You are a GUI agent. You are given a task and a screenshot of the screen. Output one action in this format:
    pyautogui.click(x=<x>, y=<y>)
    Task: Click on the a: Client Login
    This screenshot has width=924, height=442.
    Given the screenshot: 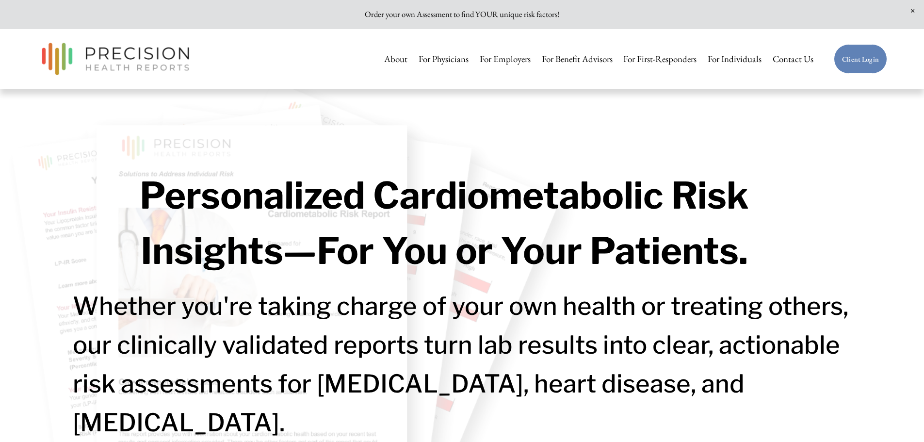 What is the action you would take?
    pyautogui.click(x=860, y=59)
    